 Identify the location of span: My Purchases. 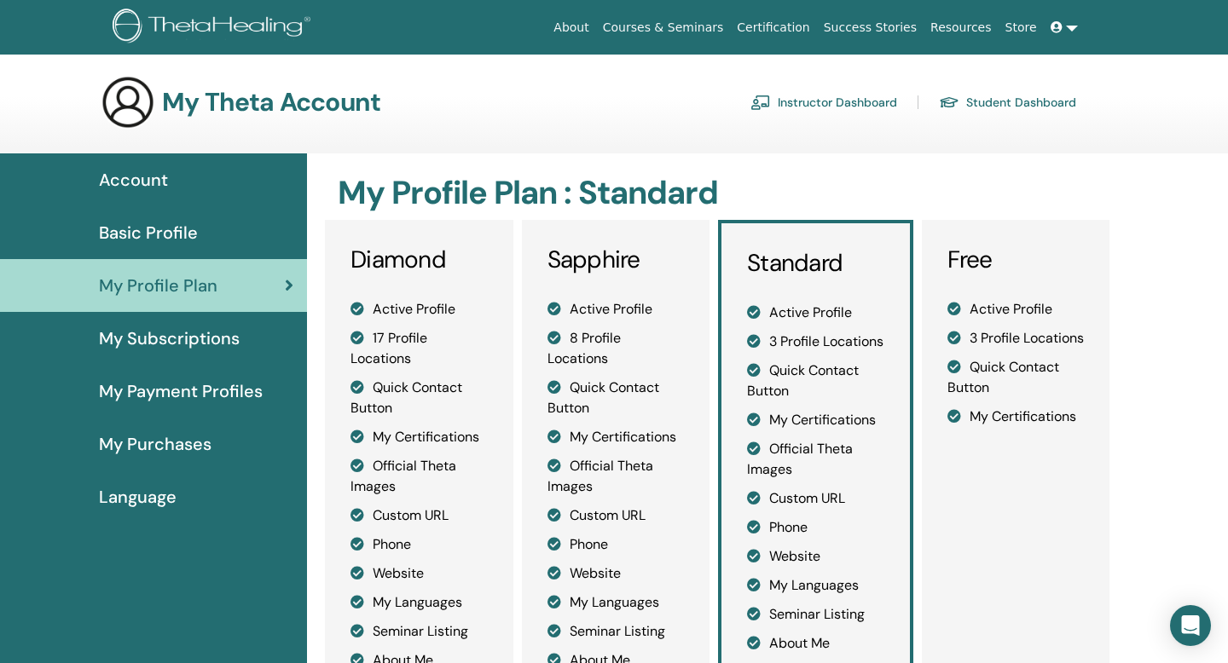
(155, 444).